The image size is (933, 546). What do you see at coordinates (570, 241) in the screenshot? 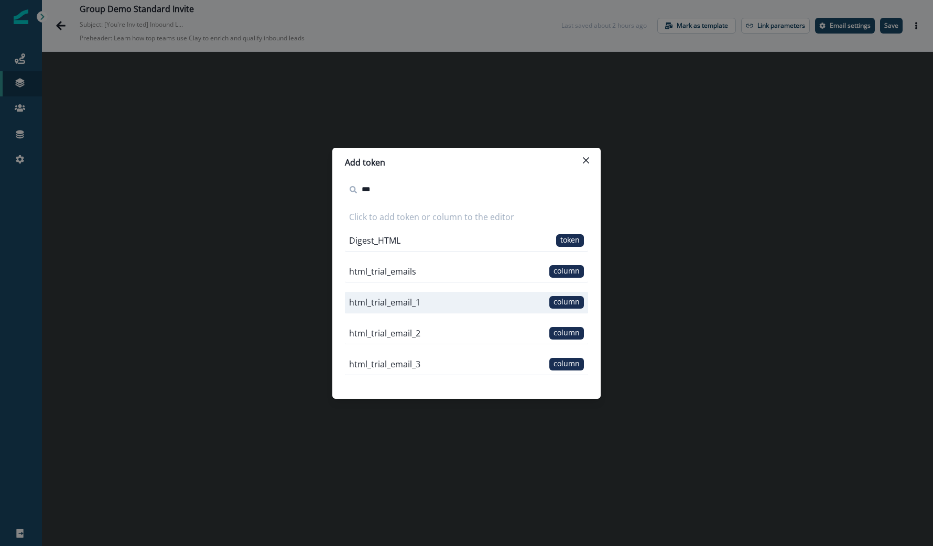
I see `span: token` at bounding box center [570, 241].